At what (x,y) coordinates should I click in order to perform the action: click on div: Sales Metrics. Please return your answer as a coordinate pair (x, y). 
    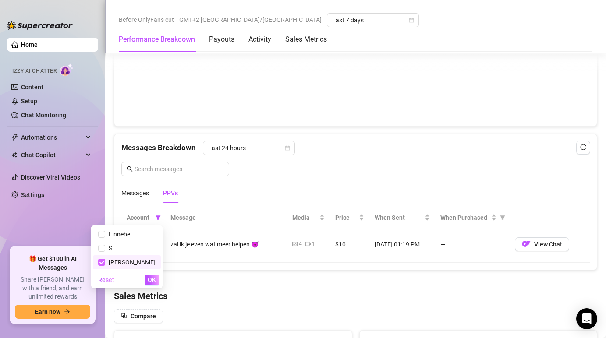
    Looking at the image, I should click on (306, 39).